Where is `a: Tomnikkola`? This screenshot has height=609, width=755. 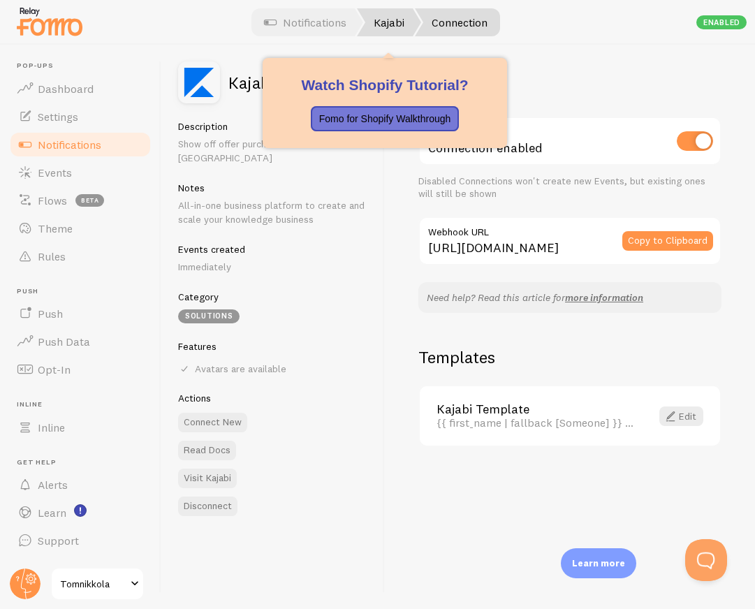
a: Tomnikkola is located at coordinates (97, 584).